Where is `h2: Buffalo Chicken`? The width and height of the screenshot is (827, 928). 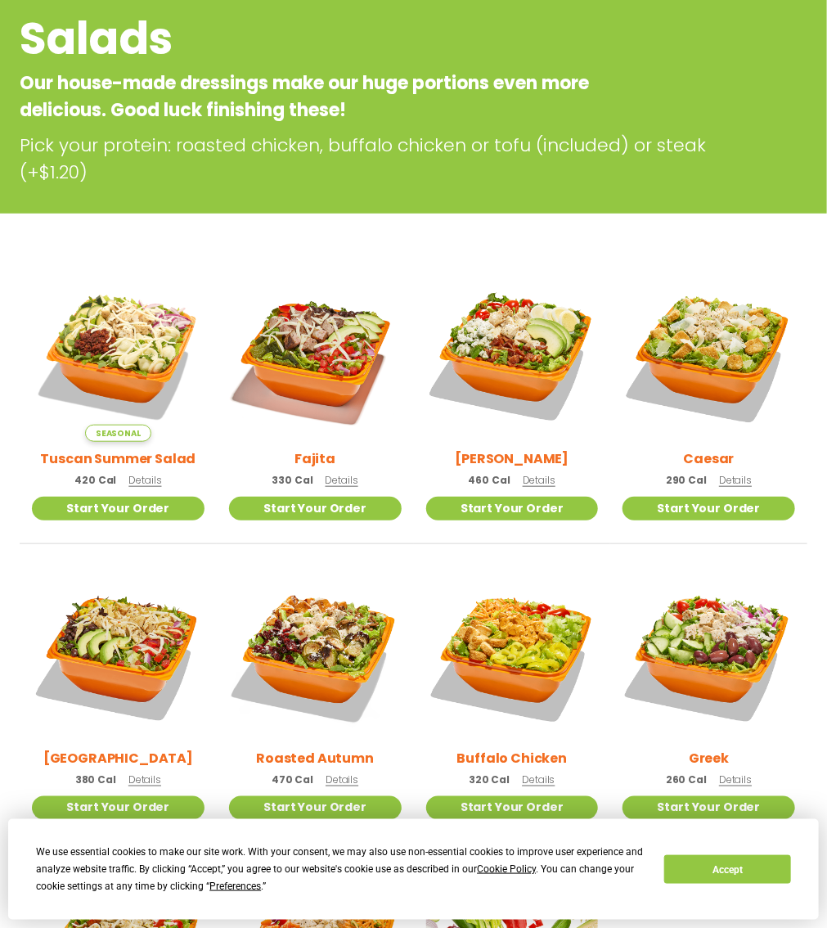 h2: Buffalo Chicken is located at coordinates (512, 758).